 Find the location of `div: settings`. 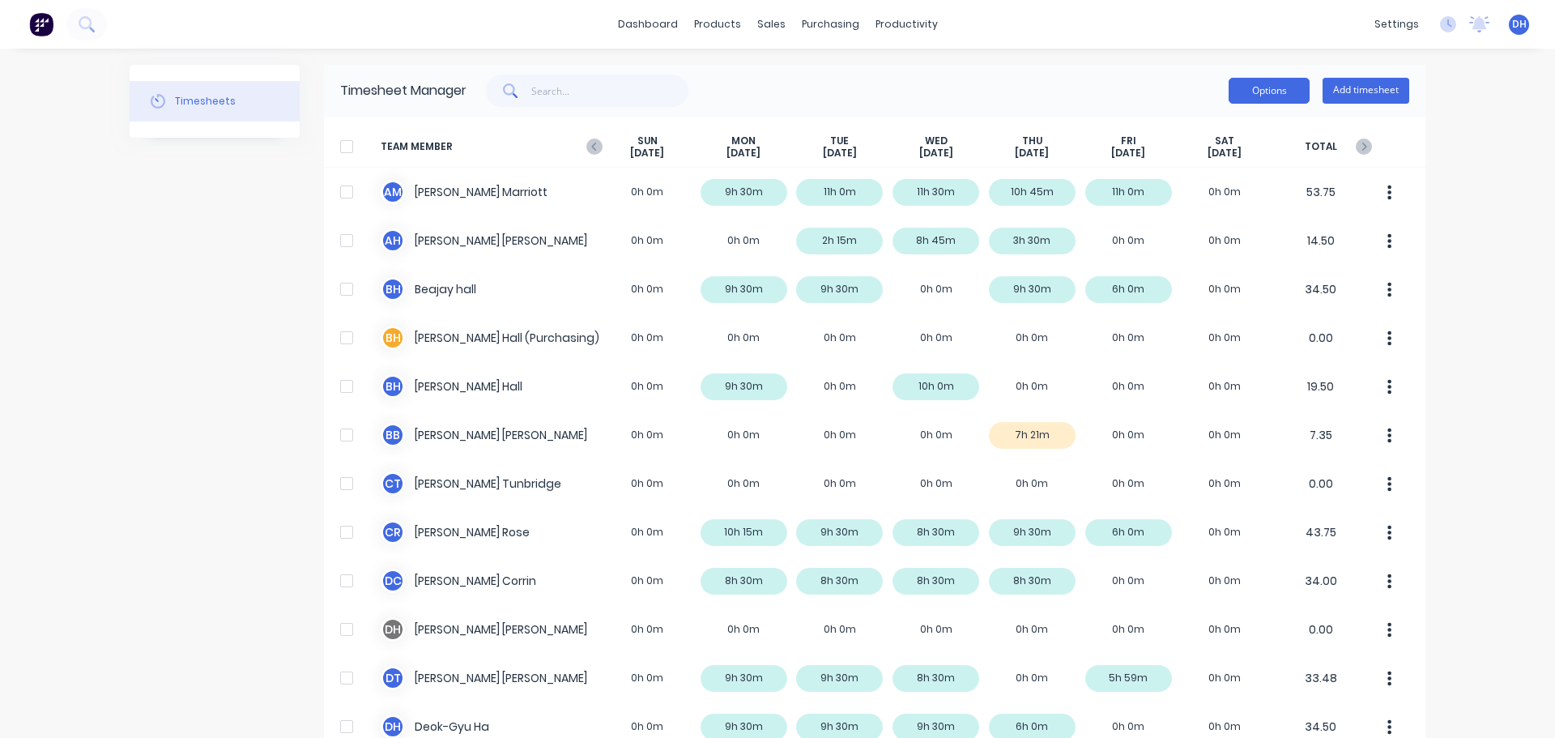

div: settings is located at coordinates (1396, 24).